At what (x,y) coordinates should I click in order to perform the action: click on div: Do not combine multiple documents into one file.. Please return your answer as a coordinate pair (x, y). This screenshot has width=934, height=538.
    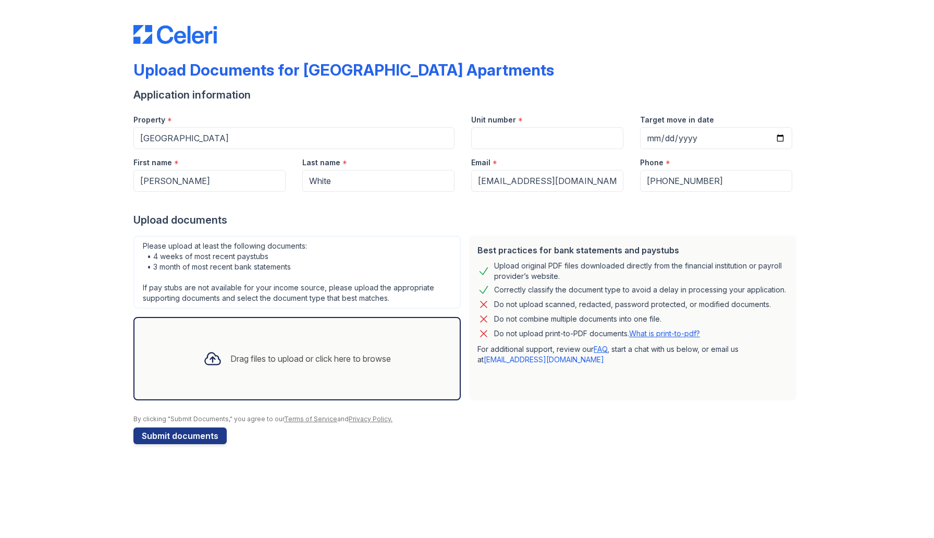
    Looking at the image, I should click on (577, 319).